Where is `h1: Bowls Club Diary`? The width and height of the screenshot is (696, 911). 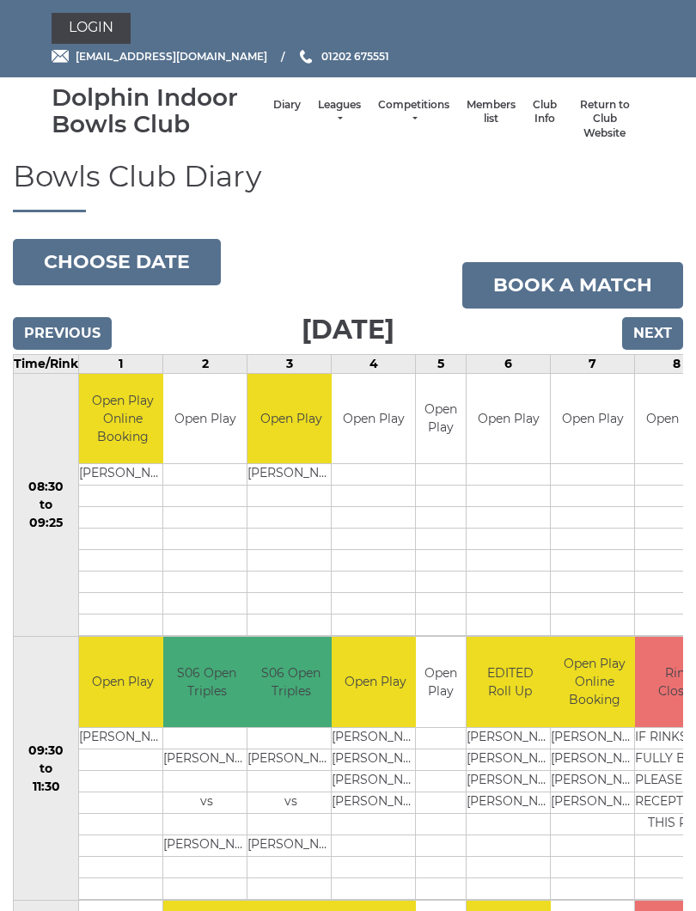
h1: Bowls Club Diary is located at coordinates (348, 186).